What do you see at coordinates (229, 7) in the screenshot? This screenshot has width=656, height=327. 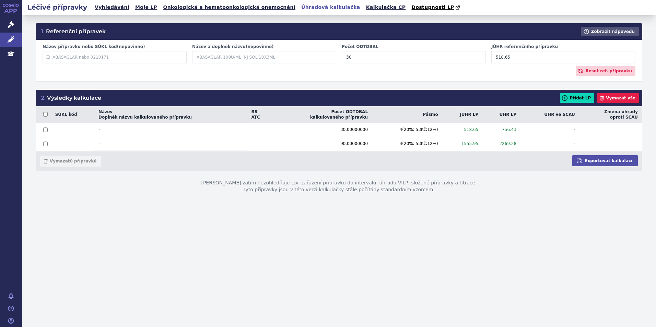 I see `a: Onkologická a hematoonkologická onemocnění` at bounding box center [229, 7].